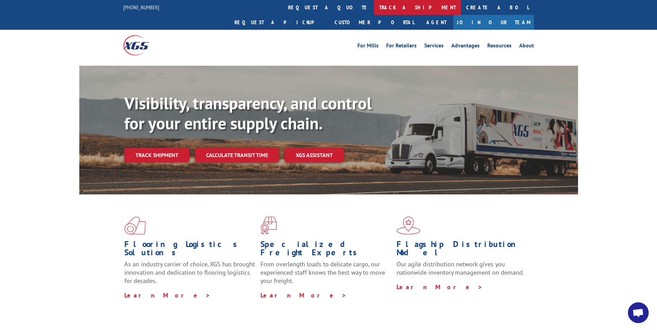  I want to click on span: As an industry carrier of choice, XGS has brought innovation and dedication to flooring logistics..., so click(189, 273).